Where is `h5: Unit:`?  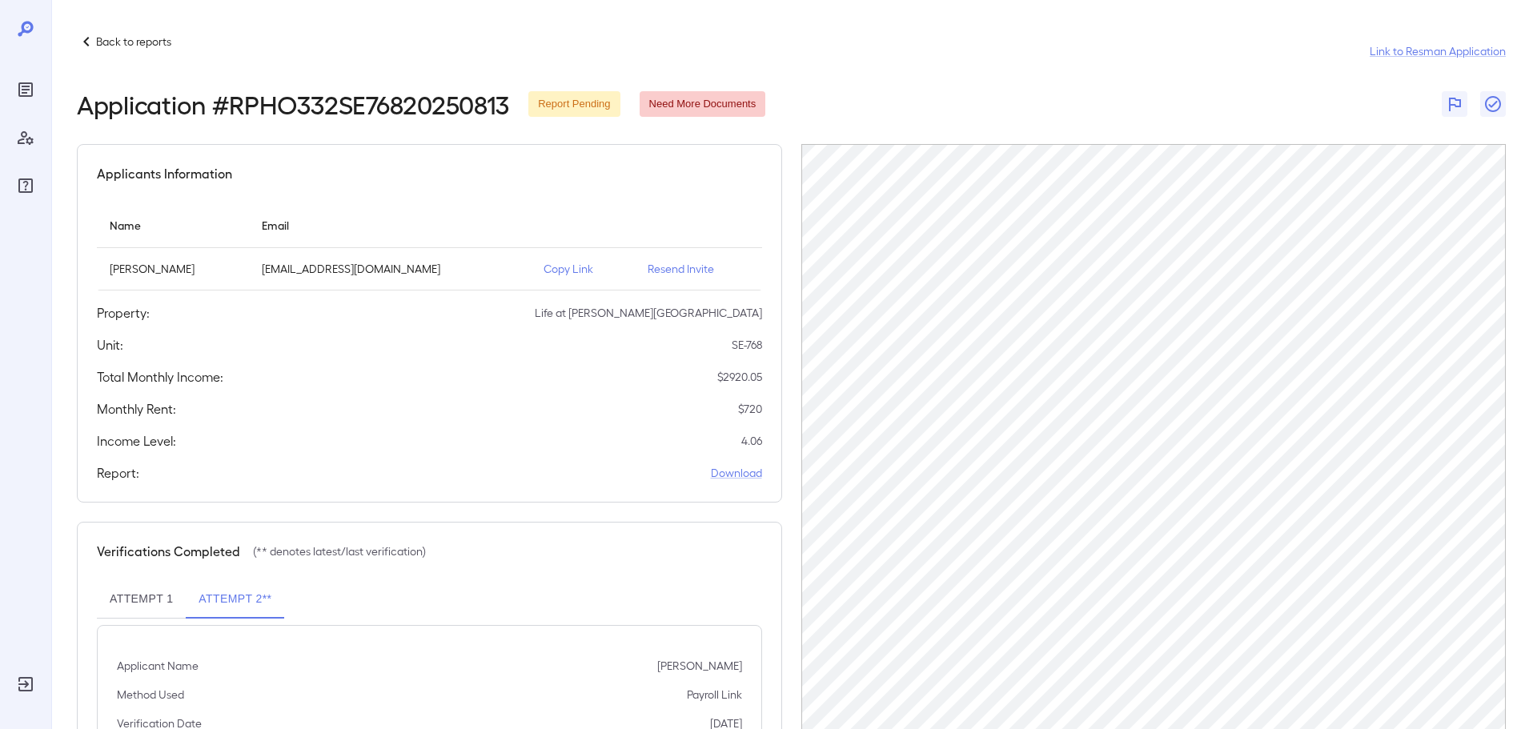
h5: Unit: is located at coordinates (110, 345).